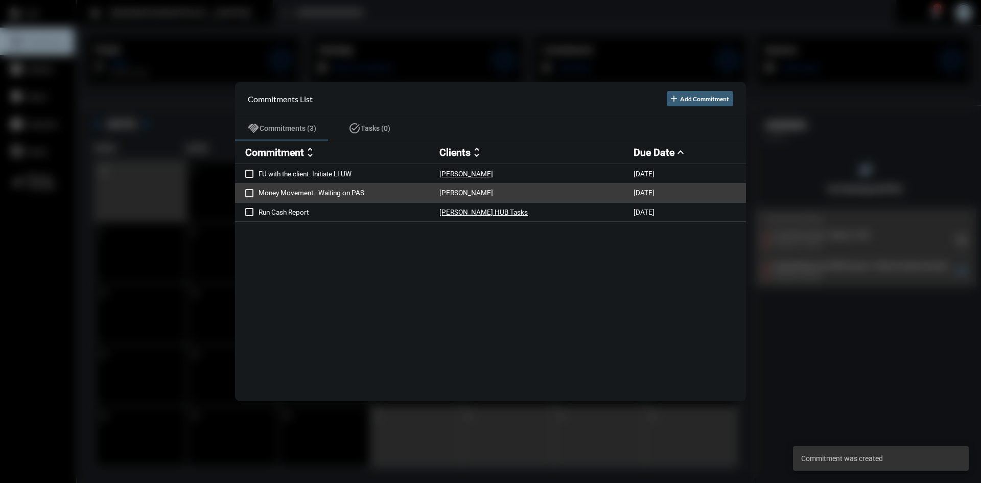 This screenshot has width=981, height=483. What do you see at coordinates (674, 99) in the screenshot?
I see `mat-icon: add` at bounding box center [674, 99].